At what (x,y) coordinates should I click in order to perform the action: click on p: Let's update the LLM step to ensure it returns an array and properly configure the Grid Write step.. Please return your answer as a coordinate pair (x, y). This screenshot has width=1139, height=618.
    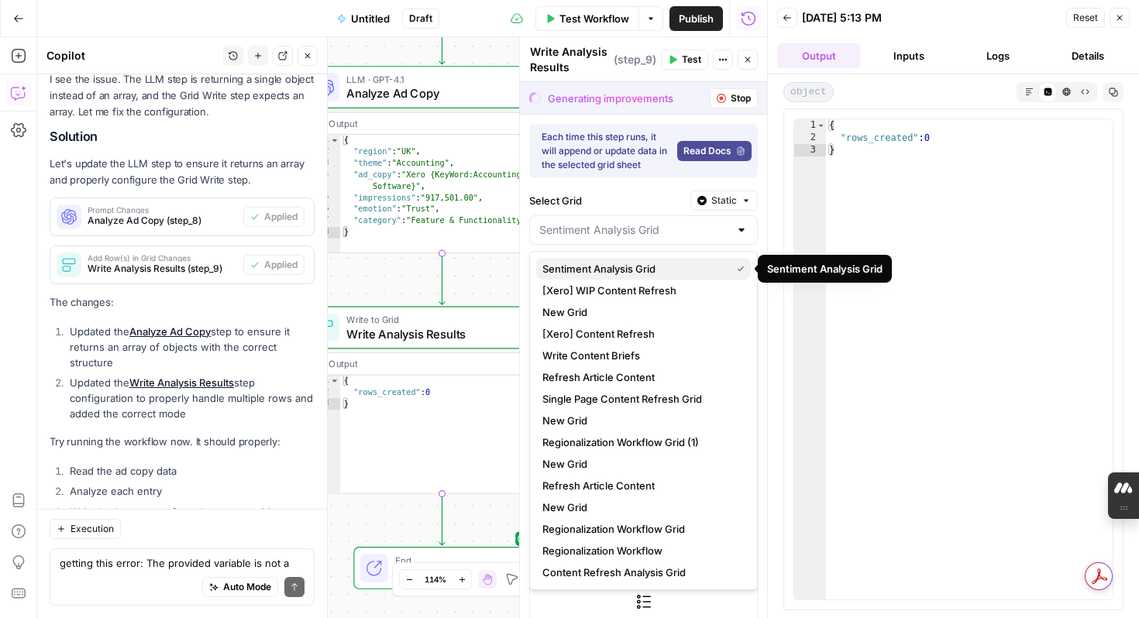
    Looking at the image, I should click on (182, 172).